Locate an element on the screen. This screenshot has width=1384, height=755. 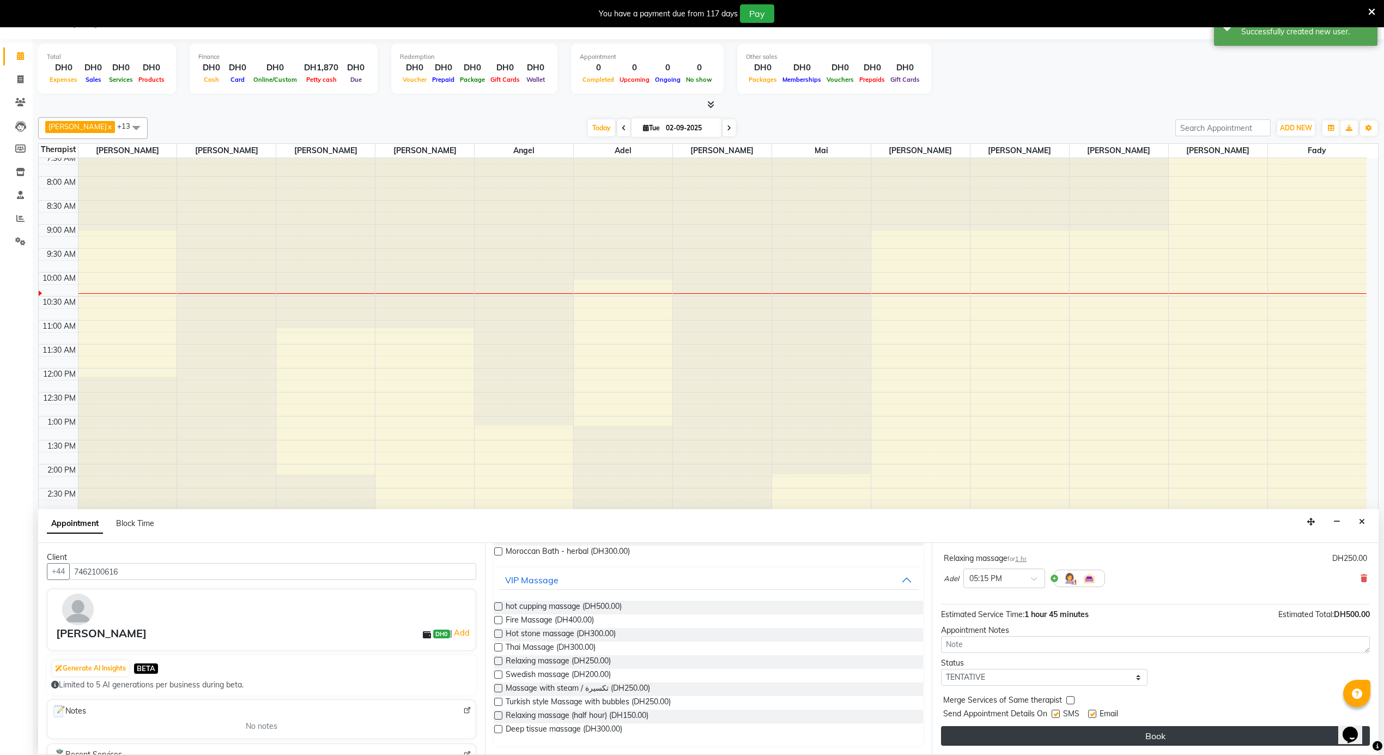
span: Online/Custom is located at coordinates (275, 80).